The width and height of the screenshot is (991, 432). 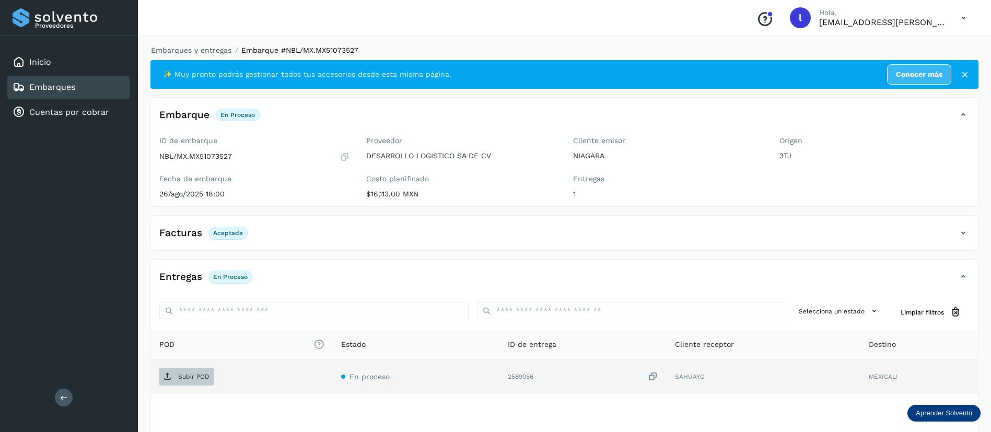 I want to click on button: Limpiar filtros, so click(x=931, y=312).